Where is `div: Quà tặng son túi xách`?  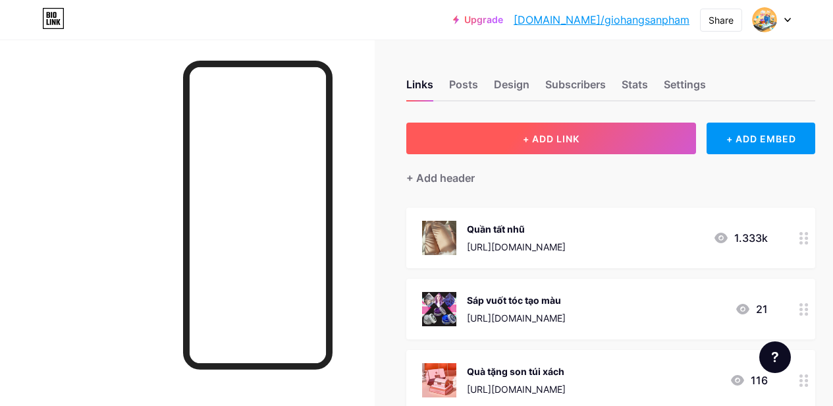
div: Quà tặng son túi xách is located at coordinates (516, 371).